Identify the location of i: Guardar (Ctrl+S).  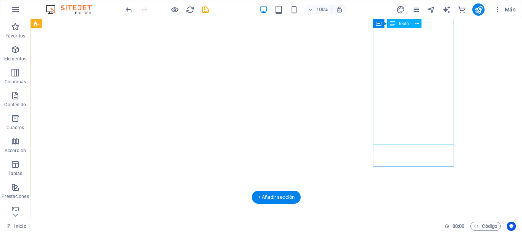
(205, 10).